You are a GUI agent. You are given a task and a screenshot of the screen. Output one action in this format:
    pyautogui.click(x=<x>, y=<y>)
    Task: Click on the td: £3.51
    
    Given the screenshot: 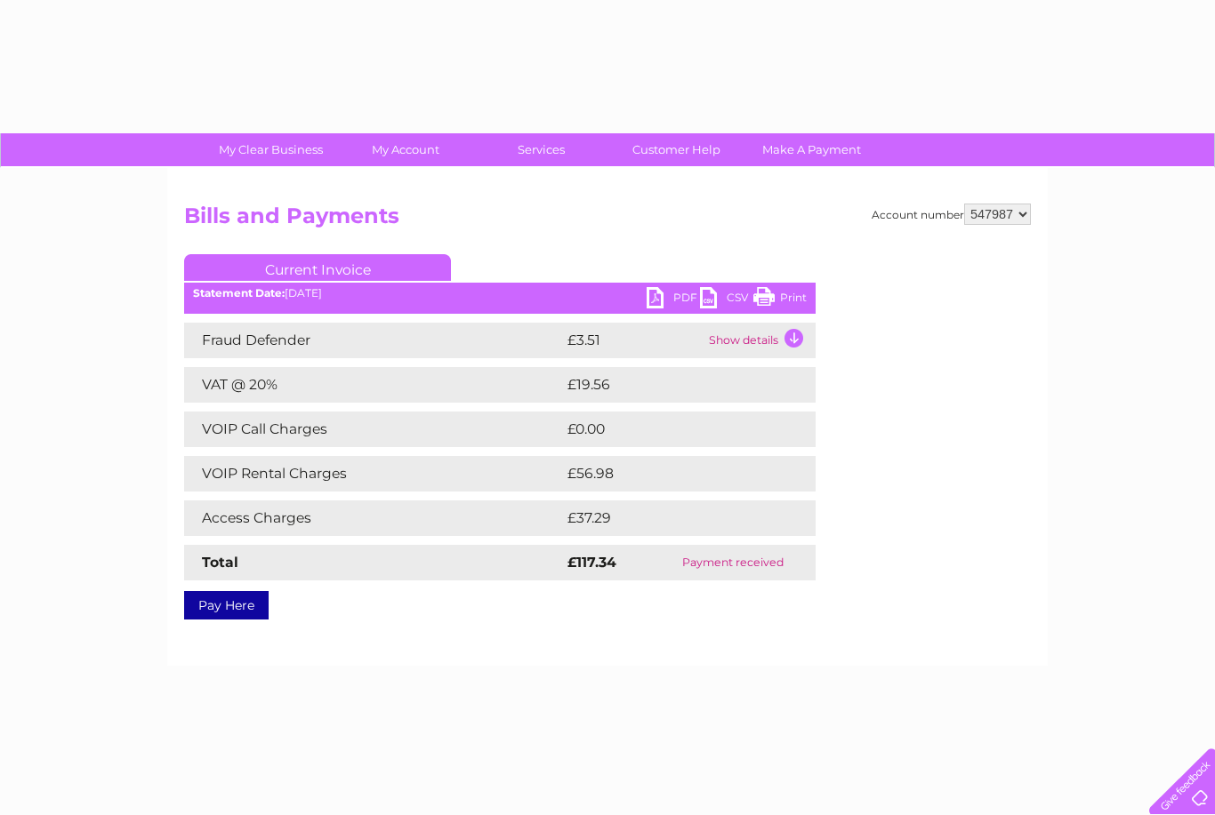 What is the action you would take?
    pyautogui.click(x=633, y=341)
    